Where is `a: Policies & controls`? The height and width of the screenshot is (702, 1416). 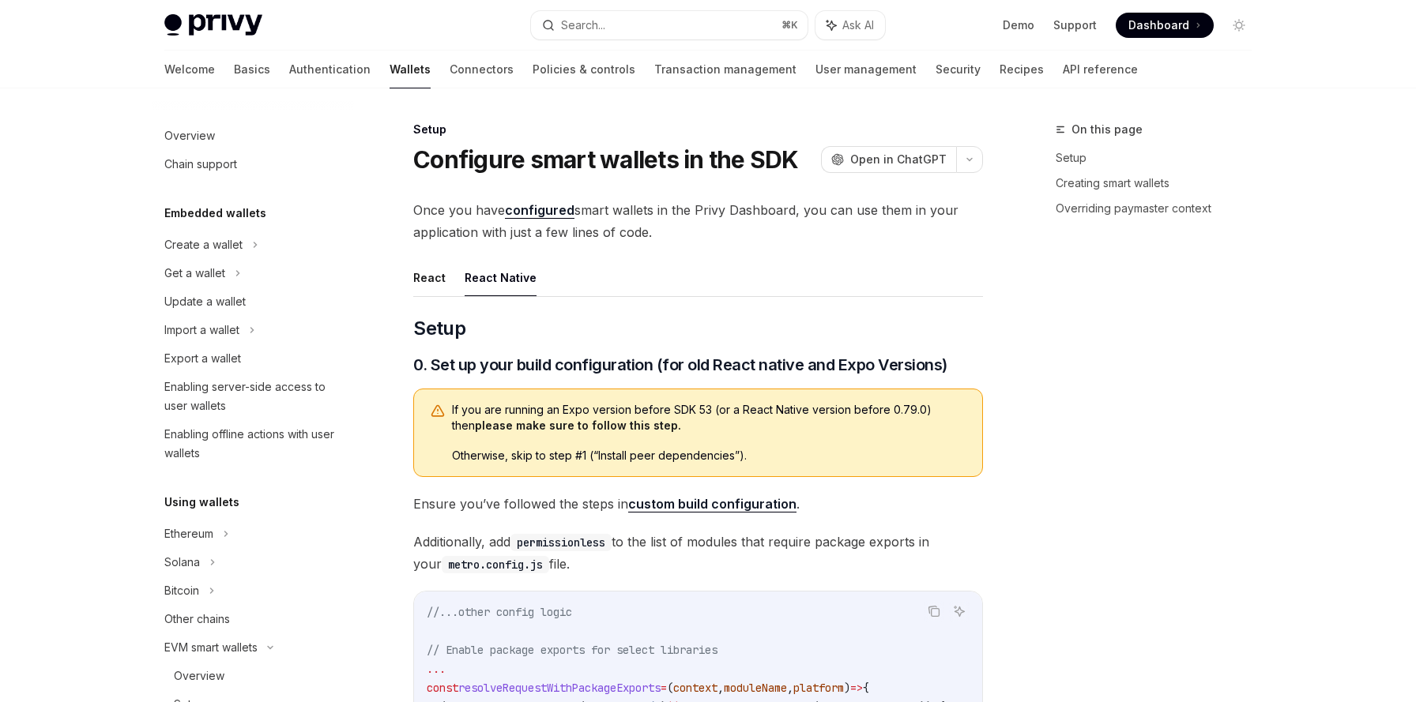 a: Policies & controls is located at coordinates (584, 70).